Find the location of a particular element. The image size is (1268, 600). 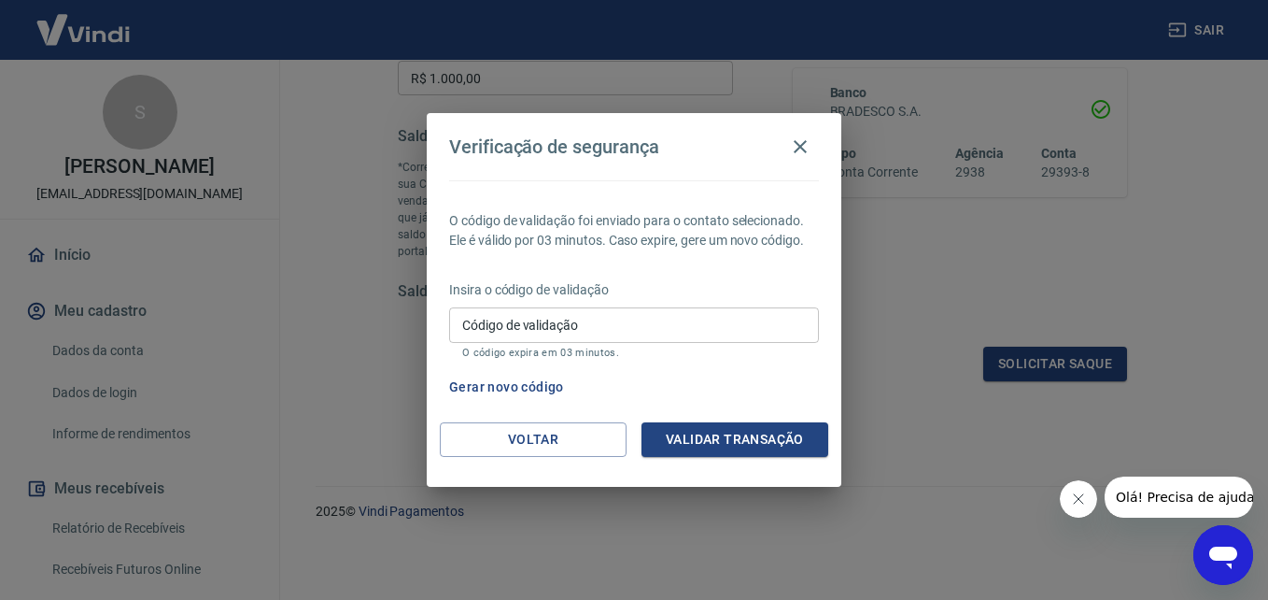

button: Validar transação is located at coordinates (735, 439).